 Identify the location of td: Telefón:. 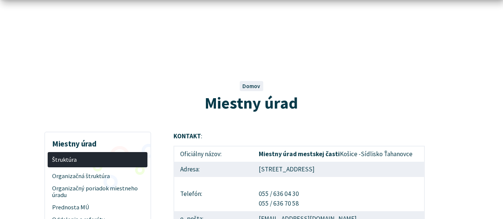
(213, 194).